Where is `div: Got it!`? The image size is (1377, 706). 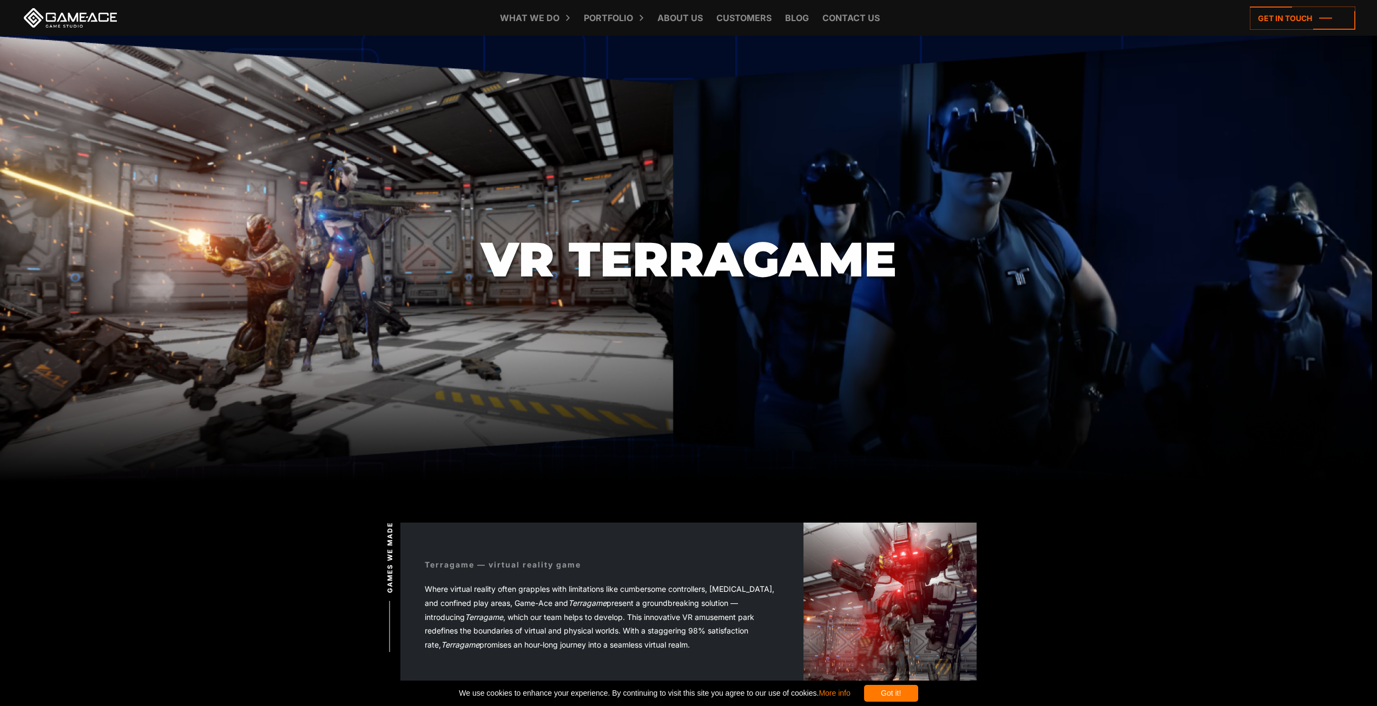
div: Got it! is located at coordinates (891, 693).